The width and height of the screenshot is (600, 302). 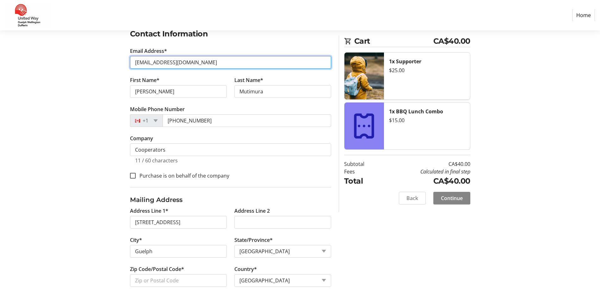 What do you see at coordinates (412, 198) in the screenshot?
I see `button: Back` at bounding box center [412, 198].